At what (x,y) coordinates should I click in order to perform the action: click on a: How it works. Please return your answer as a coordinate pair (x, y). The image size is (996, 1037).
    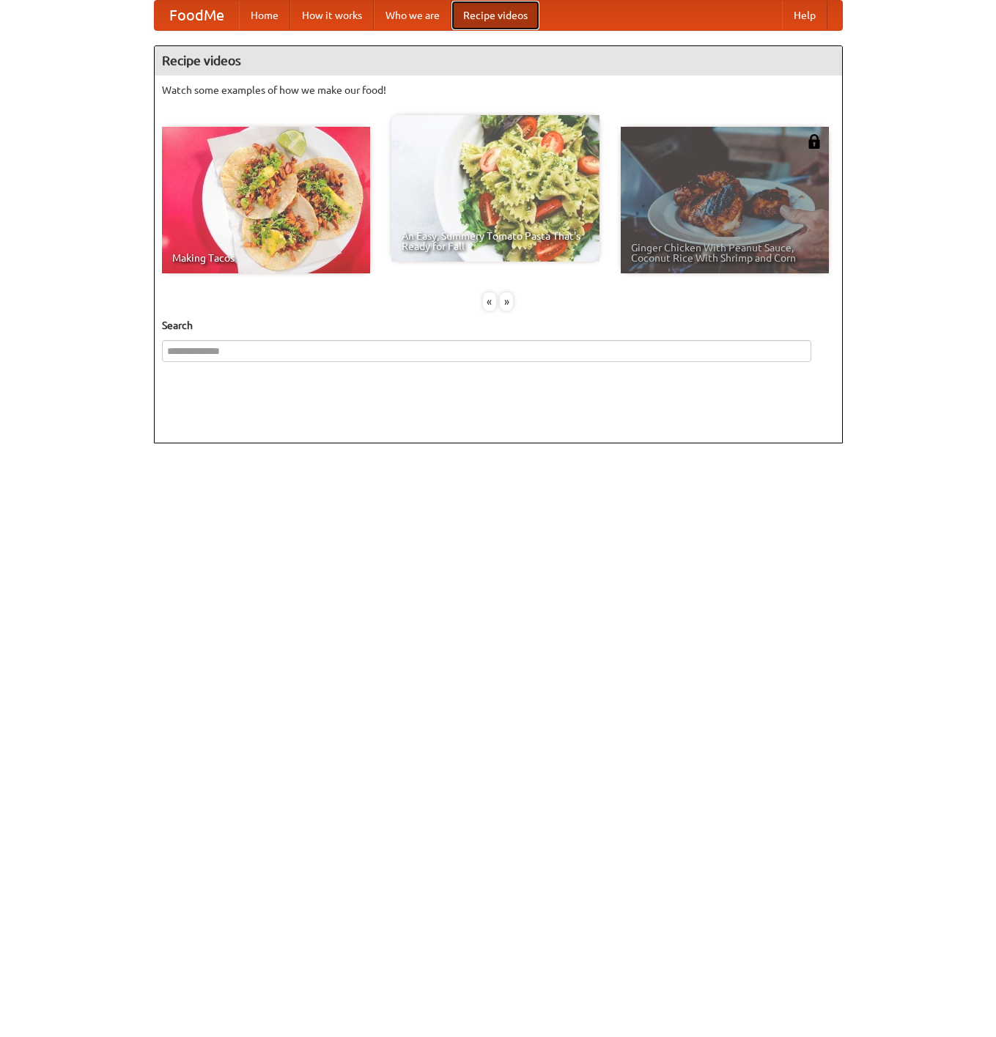
    Looking at the image, I should click on (332, 15).